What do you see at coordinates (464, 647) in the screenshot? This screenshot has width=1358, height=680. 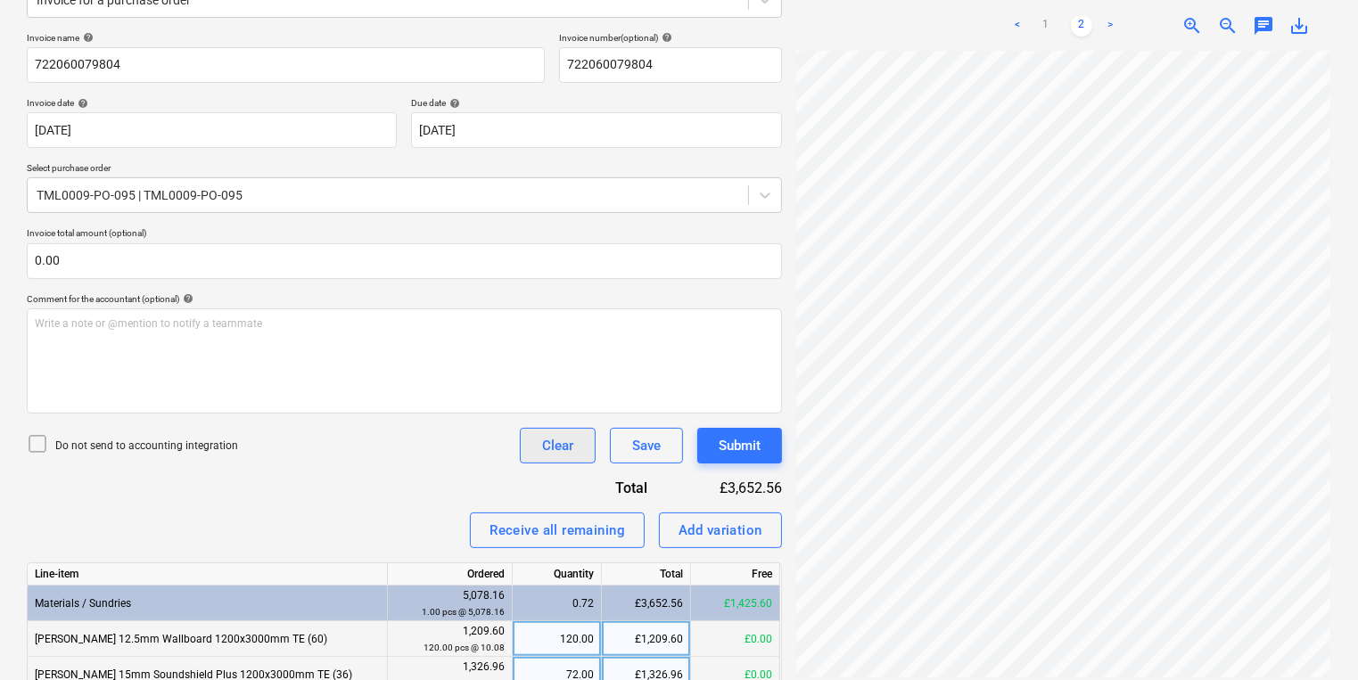 I see `small: 120.00 pcs @ 10.08` at bounding box center [464, 647].